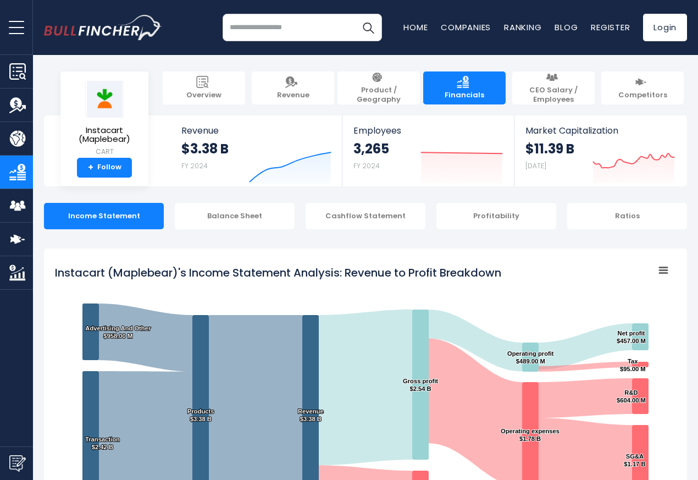  Describe the element at coordinates (311, 415) in the screenshot. I see `text: Revenue $3.38 B` at that location.